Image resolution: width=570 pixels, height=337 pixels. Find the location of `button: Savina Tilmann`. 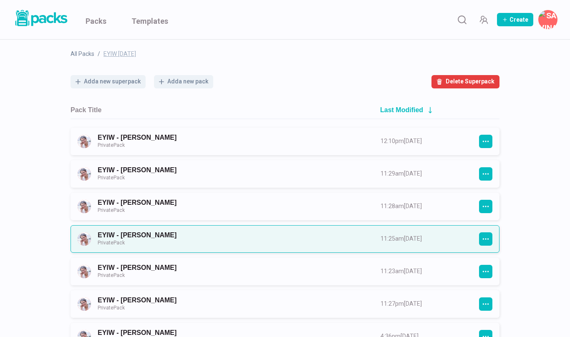

button: Savina Tilmann is located at coordinates (548, 20).